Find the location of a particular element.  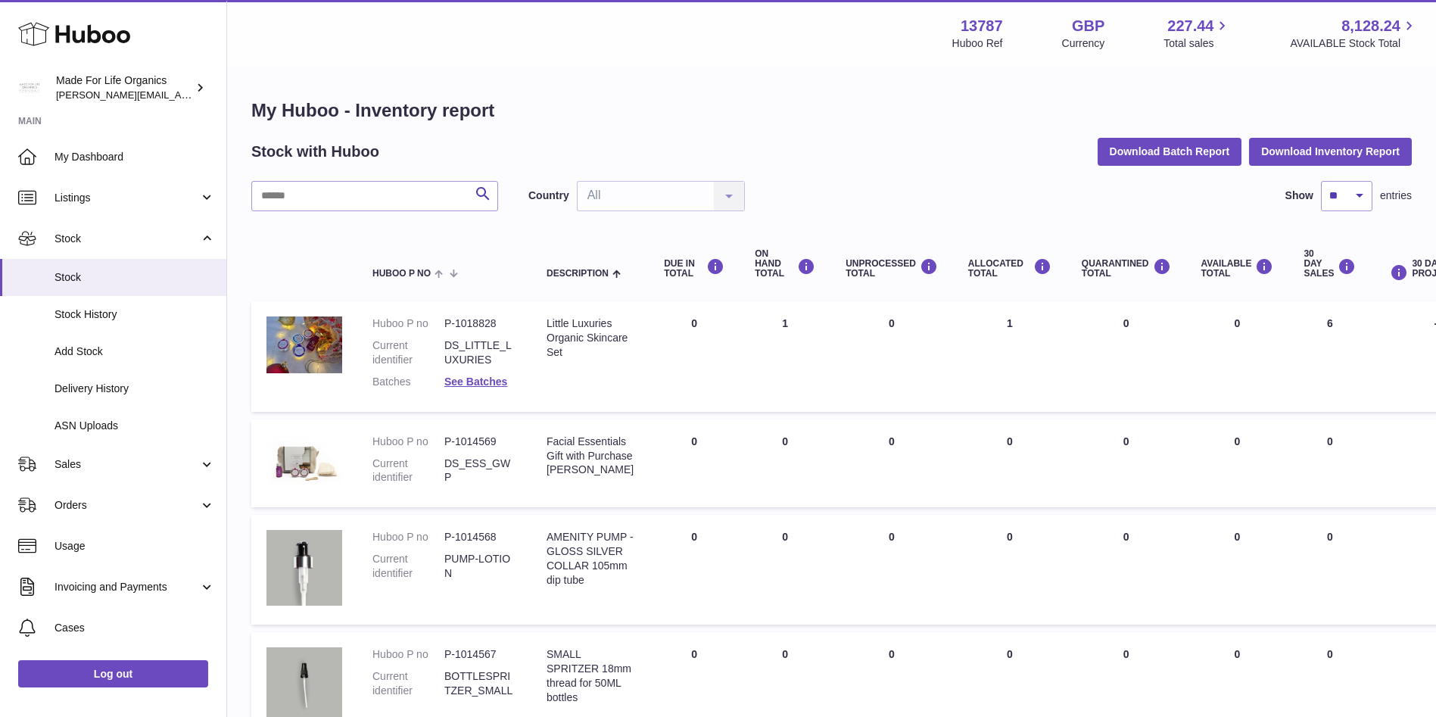

button: Download Batch Report is located at coordinates (1169, 151).